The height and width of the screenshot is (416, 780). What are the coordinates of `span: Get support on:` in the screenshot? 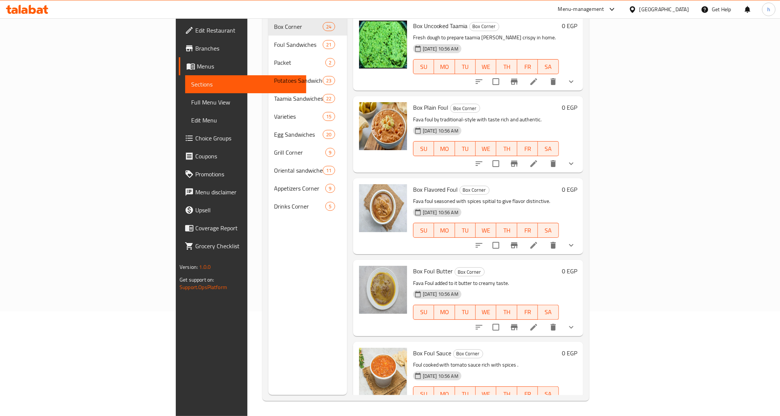 It's located at (197, 280).